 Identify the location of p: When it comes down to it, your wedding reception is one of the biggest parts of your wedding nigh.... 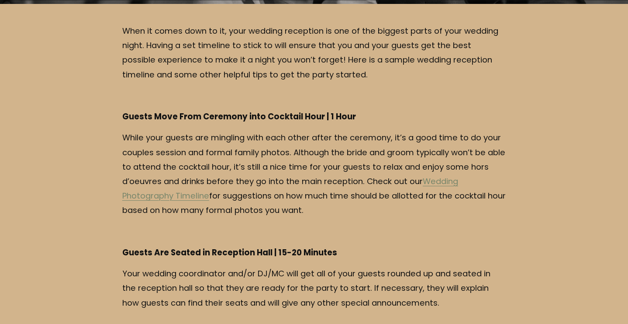
(314, 53).